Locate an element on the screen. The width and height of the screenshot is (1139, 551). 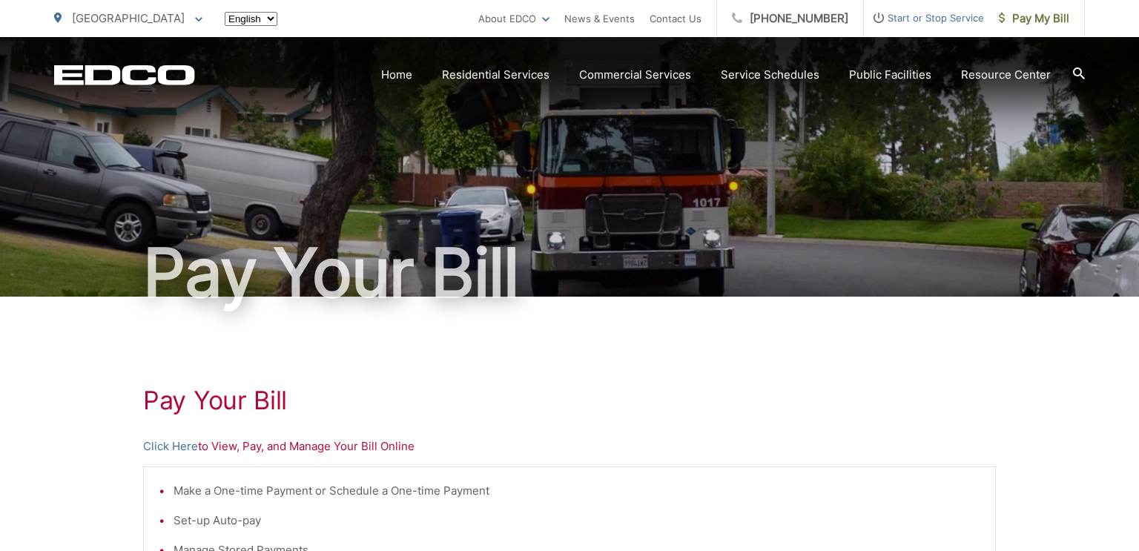
a: Contact Us is located at coordinates (676, 19).